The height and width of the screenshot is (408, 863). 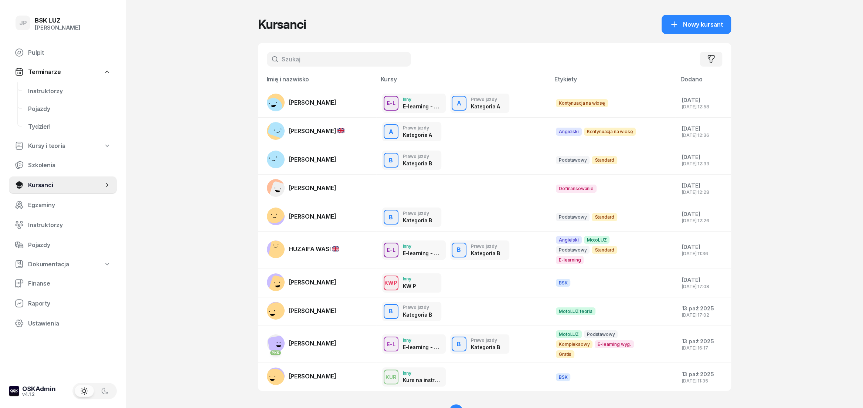 I want to click on div: E-learning - 60 dni, so click(x=422, y=347).